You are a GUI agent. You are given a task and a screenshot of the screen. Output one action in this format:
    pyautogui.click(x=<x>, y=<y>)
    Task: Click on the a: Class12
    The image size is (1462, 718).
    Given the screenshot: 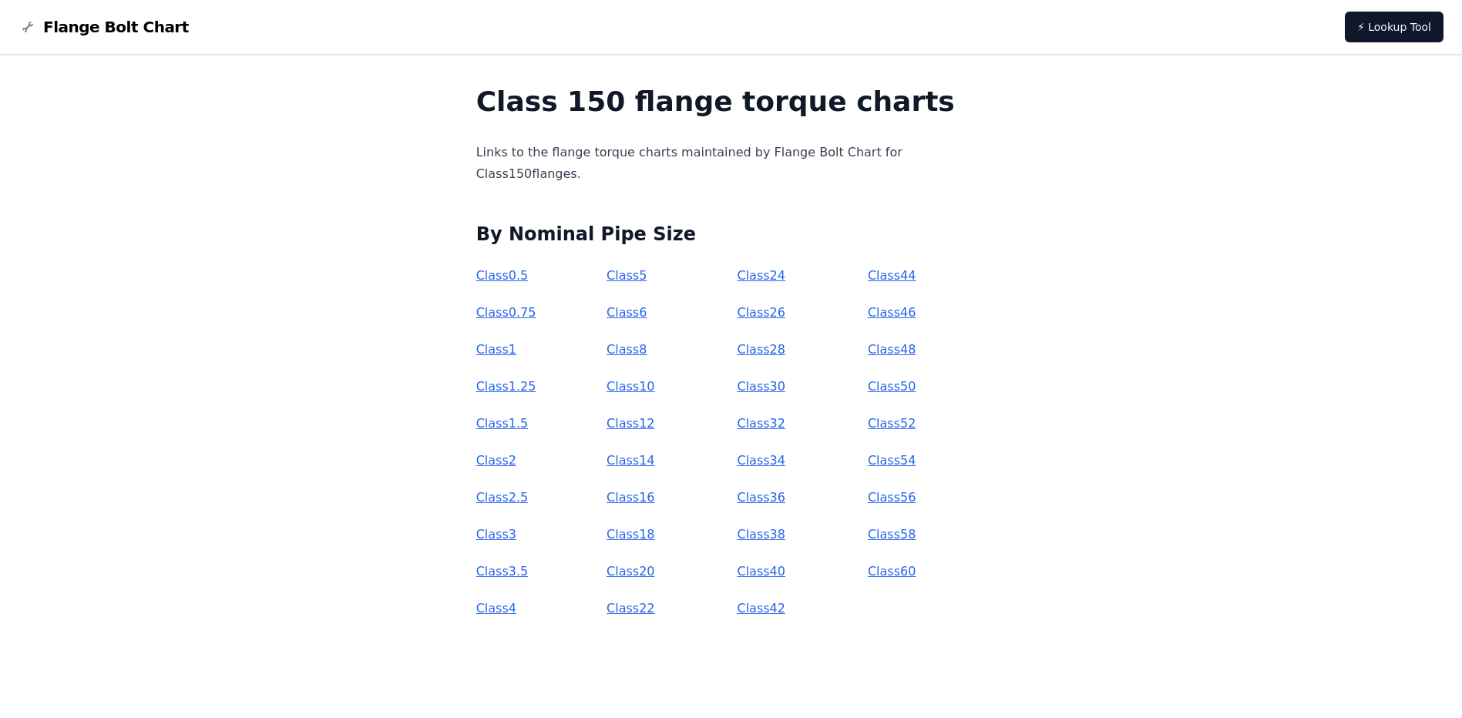 What is the action you would take?
    pyautogui.click(x=630, y=423)
    